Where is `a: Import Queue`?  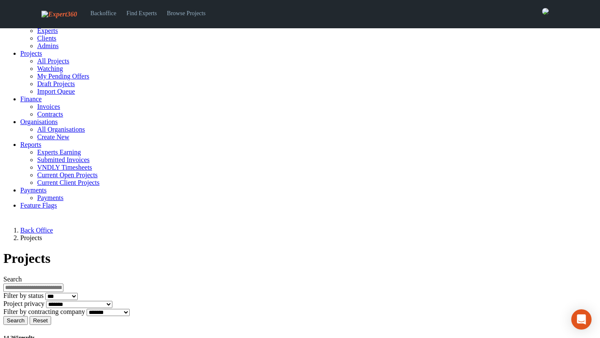
a: Import Queue is located at coordinates (56, 91).